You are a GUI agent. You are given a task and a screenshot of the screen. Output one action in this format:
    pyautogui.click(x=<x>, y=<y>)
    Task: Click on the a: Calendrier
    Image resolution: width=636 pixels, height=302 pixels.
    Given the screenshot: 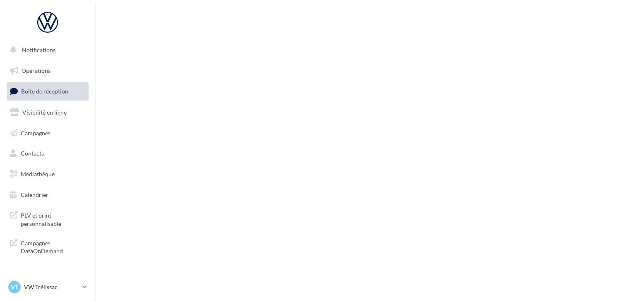 What is the action you would take?
    pyautogui.click(x=48, y=195)
    